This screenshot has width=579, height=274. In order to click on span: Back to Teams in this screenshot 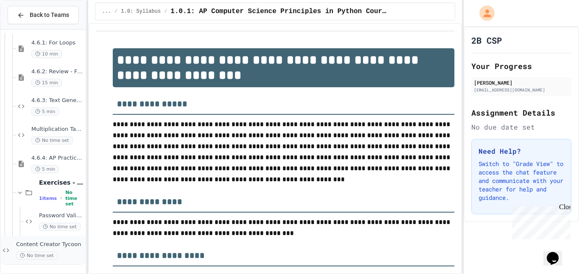, I will do `click(49, 15)`.